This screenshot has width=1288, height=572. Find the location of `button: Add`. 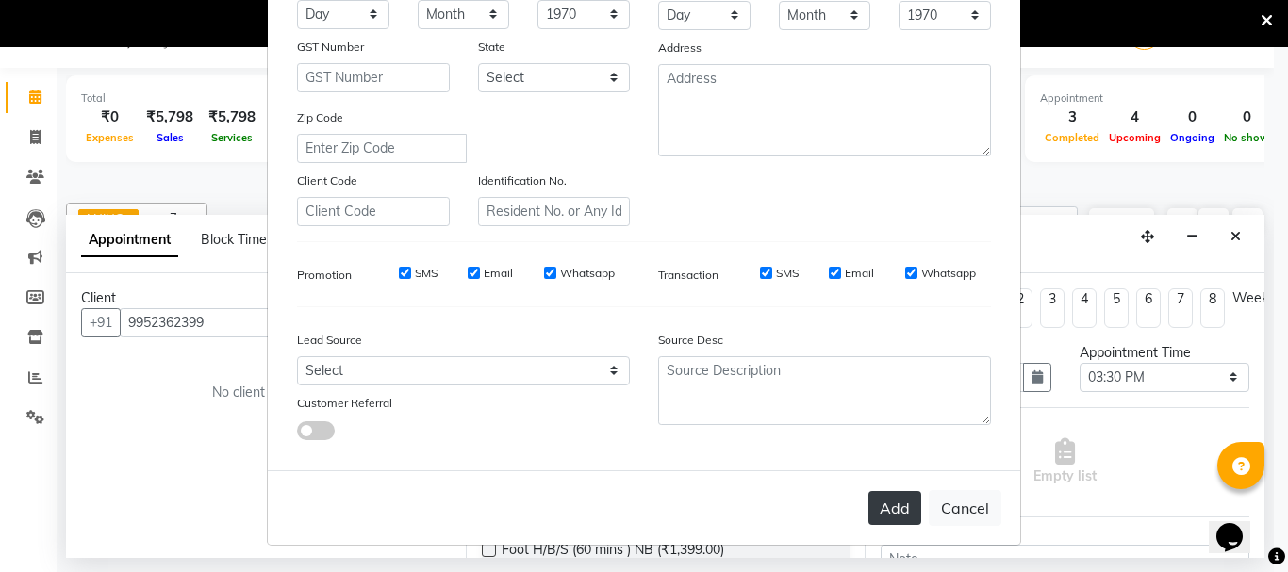

button: Add is located at coordinates (895, 508).